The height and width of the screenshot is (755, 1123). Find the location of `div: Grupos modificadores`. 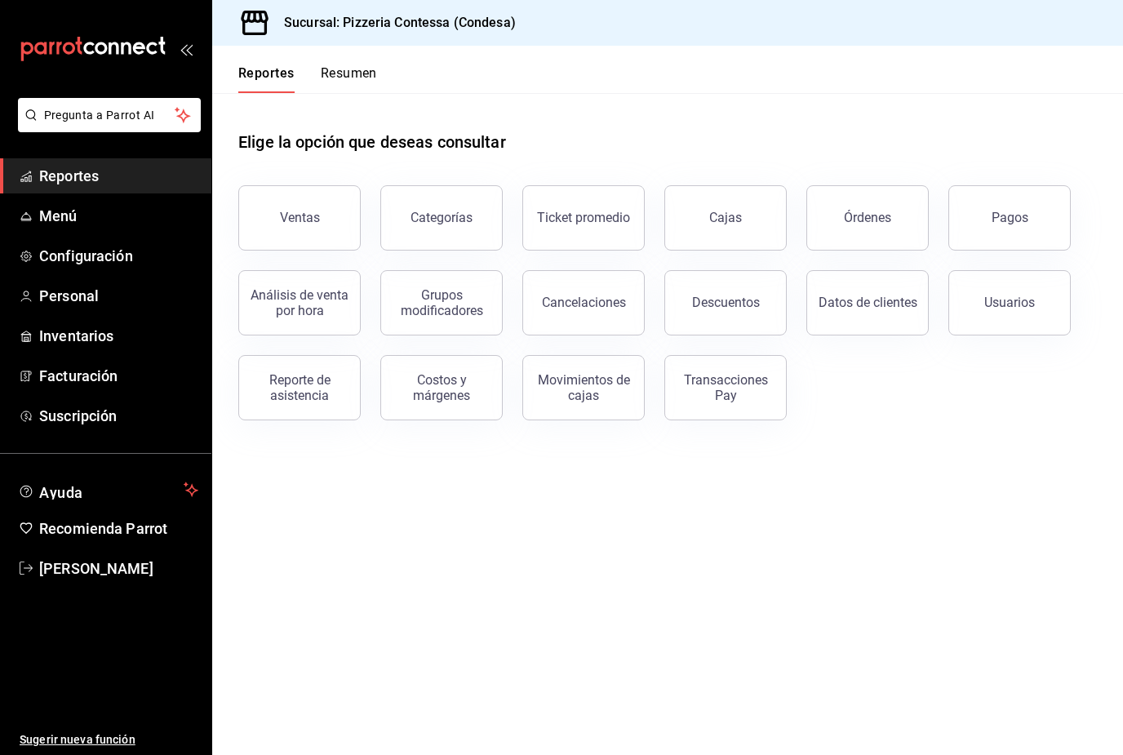

div: Grupos modificadores is located at coordinates (442, 303).